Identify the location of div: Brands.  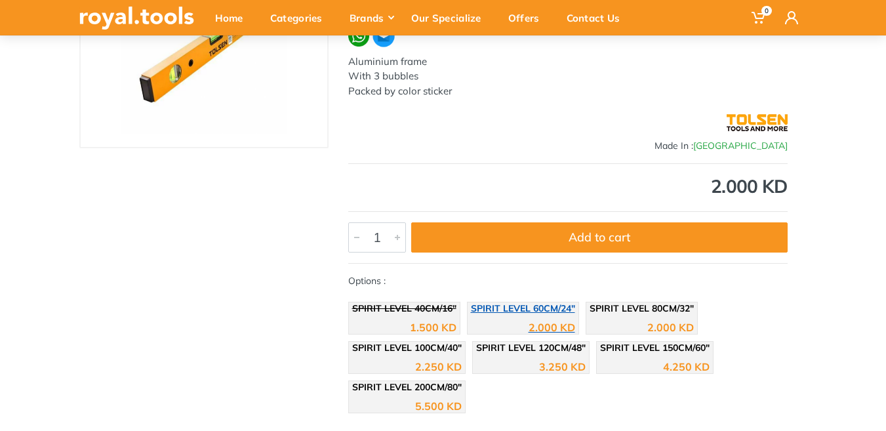
(371, 18).